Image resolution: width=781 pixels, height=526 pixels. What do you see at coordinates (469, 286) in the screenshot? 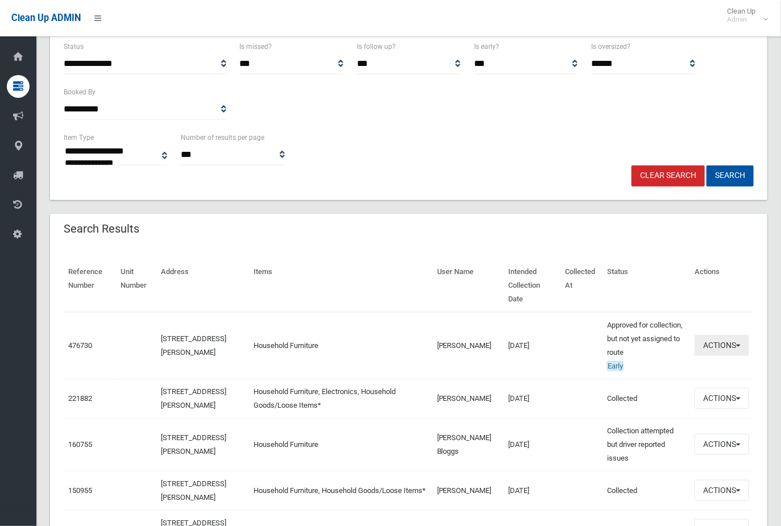
I see `th: User Name` at bounding box center [469, 286].